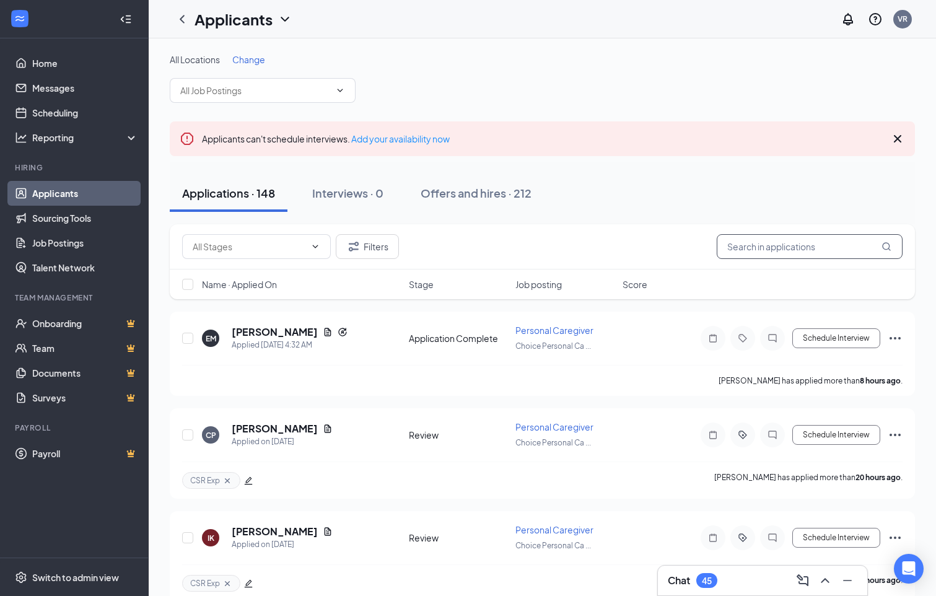 This screenshot has height=596, width=936. Describe the element at coordinates (239, 284) in the screenshot. I see `span: Name · Applied On` at that location.